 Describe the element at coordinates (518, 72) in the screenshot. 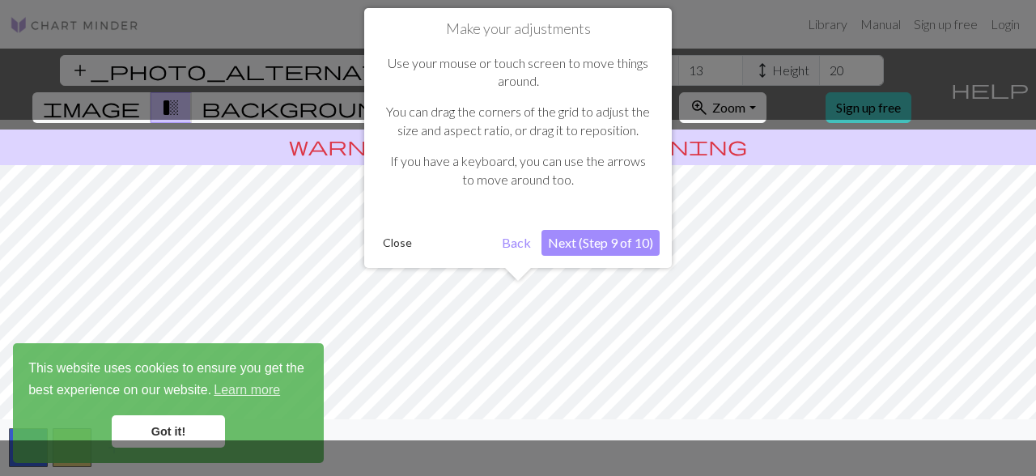

I see `p: Use your mouse or touch screen to move things around.` at that location.